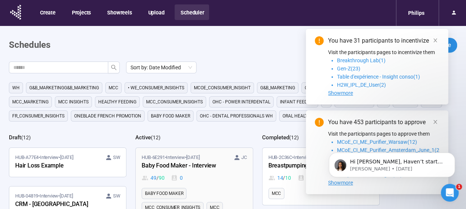 Image resolution: width=466 pixels, height=209 pixels. What do you see at coordinates (384, 134) in the screenshot?
I see `p: Visit the participants pages to approve them` at bounding box center [384, 134].